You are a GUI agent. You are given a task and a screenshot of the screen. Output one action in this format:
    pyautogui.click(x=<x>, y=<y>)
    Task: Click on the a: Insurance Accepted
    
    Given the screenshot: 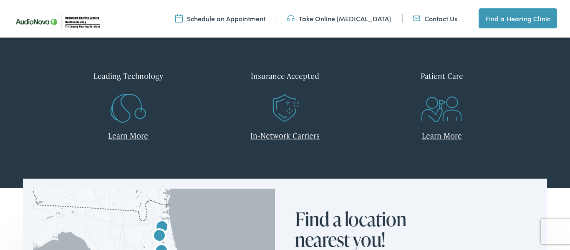 What is the action you would take?
    pyautogui.click(x=285, y=88)
    